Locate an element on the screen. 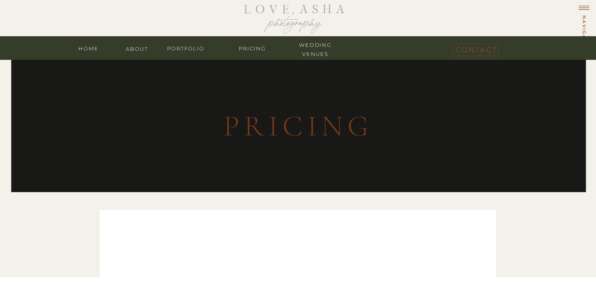 The image size is (596, 300). a: contact is located at coordinates (475, 48).